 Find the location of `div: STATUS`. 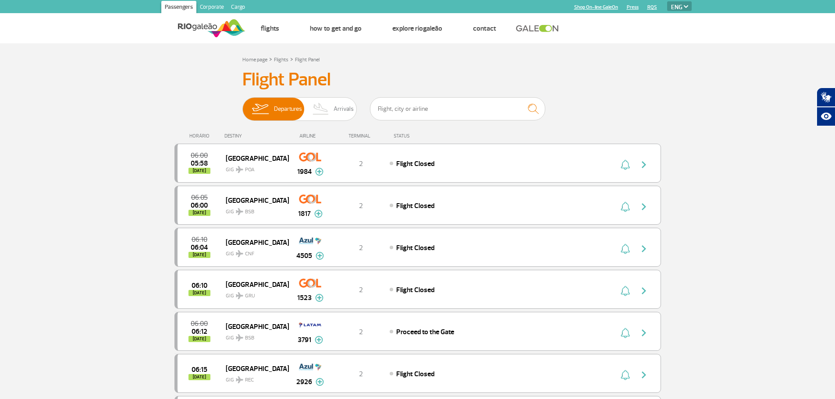

div: STATUS is located at coordinates (425, 136).